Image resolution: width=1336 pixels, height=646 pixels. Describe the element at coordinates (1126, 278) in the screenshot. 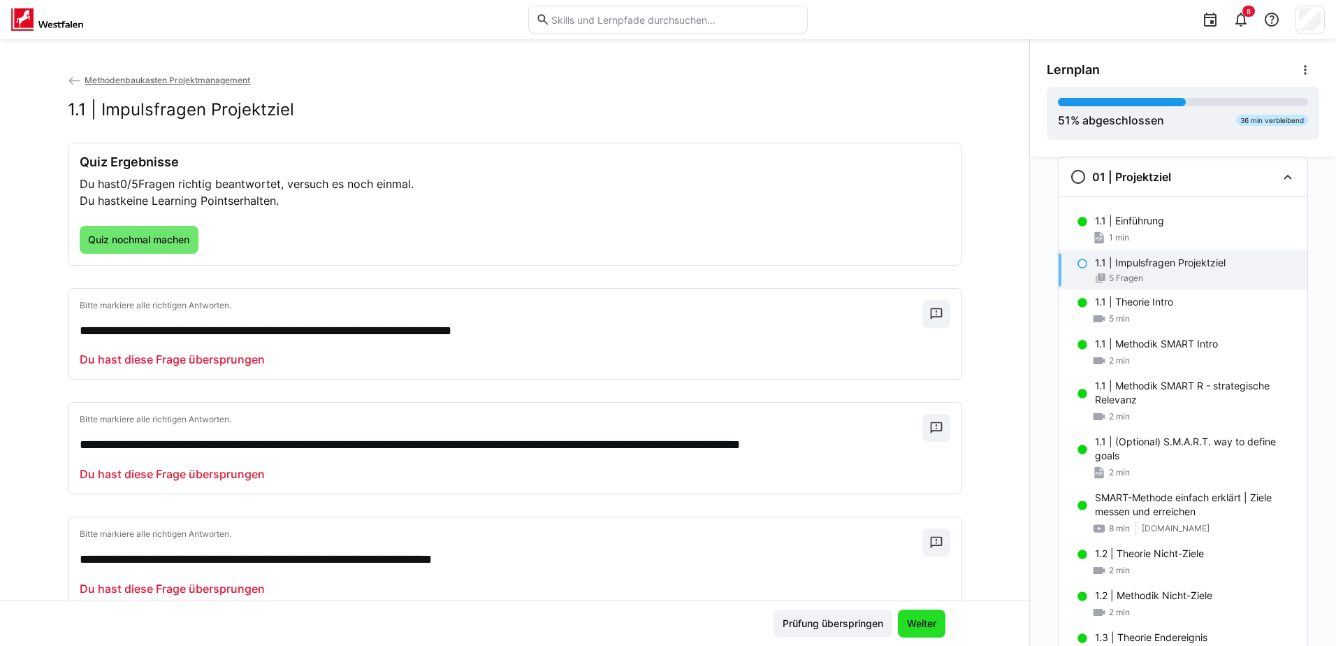

I see `span: 5 Fragen` at that location.